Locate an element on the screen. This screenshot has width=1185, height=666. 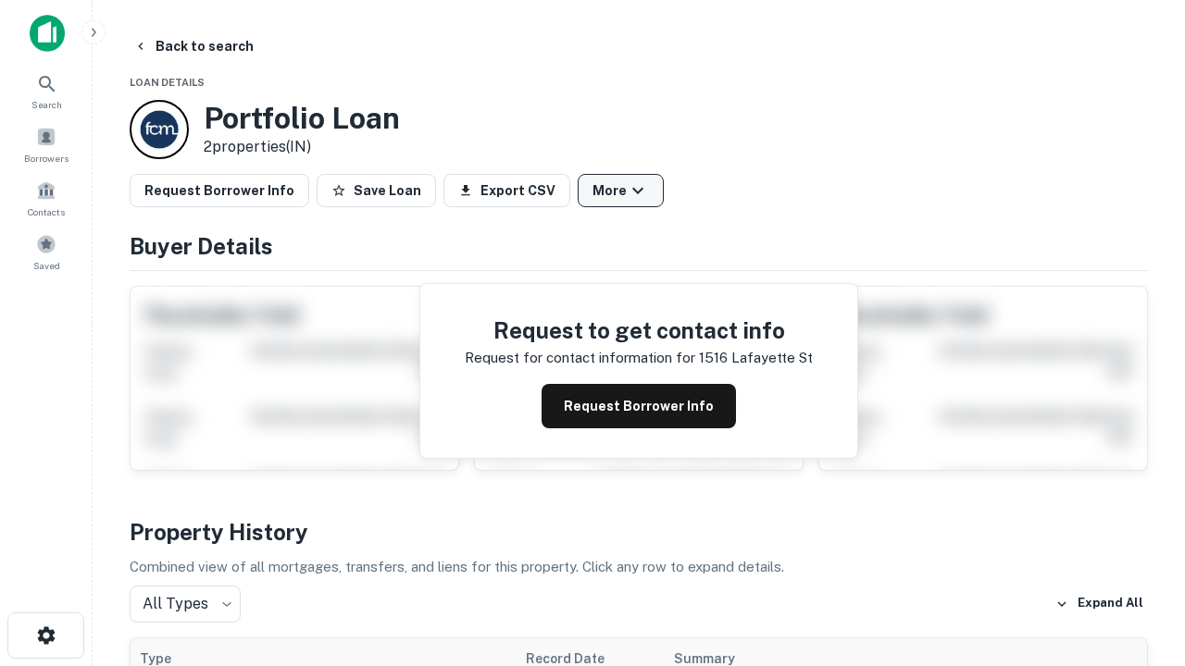
h4: Buyer Details is located at coordinates (639, 246).